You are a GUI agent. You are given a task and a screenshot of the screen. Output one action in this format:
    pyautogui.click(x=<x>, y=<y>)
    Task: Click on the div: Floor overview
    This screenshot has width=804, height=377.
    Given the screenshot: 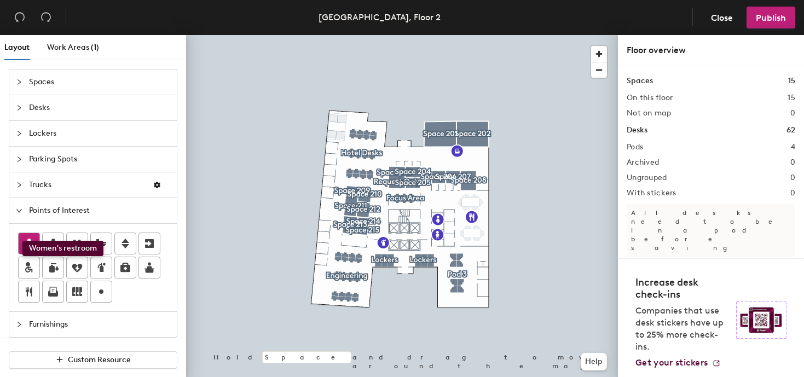 What is the action you would take?
    pyautogui.click(x=711, y=50)
    